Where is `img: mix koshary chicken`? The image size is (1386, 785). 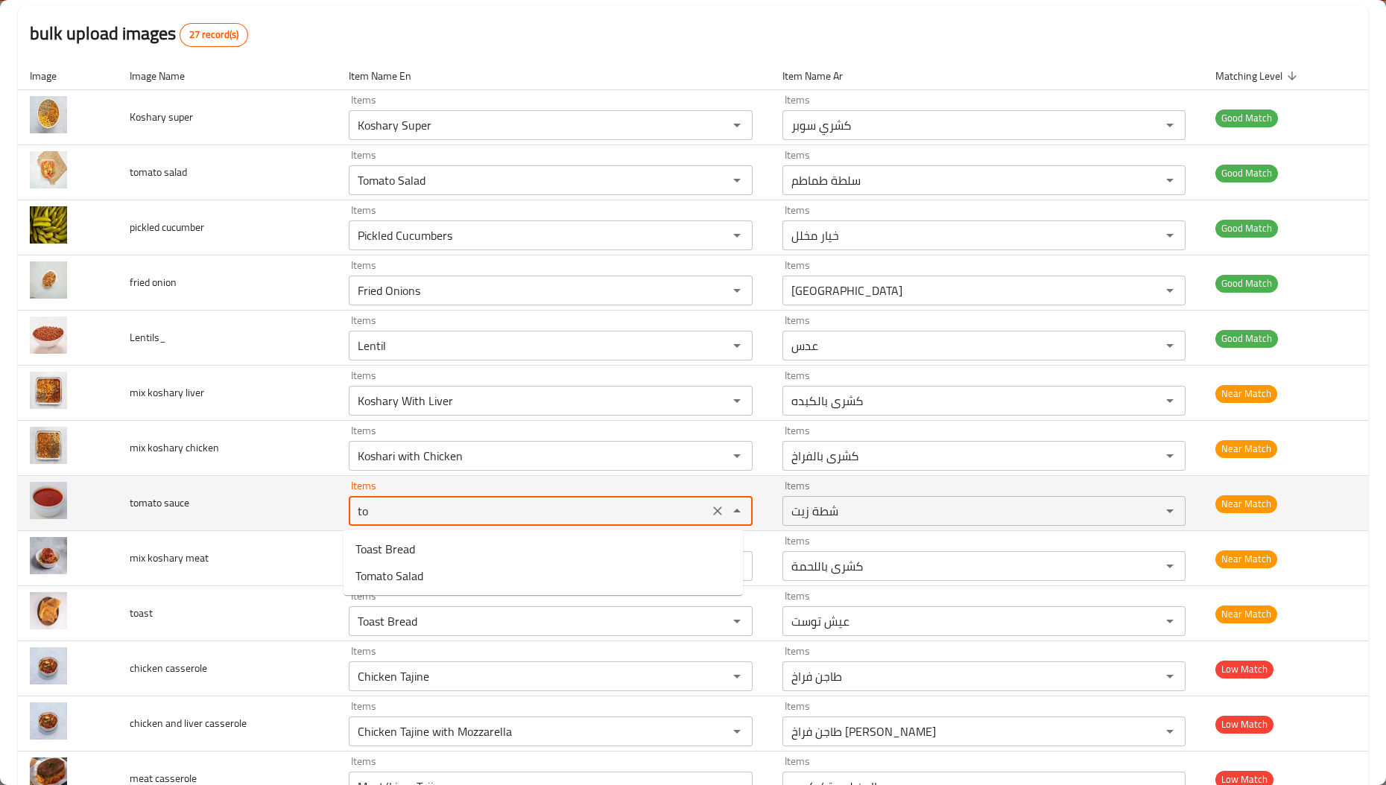 img: mix koshary chicken is located at coordinates (48, 446).